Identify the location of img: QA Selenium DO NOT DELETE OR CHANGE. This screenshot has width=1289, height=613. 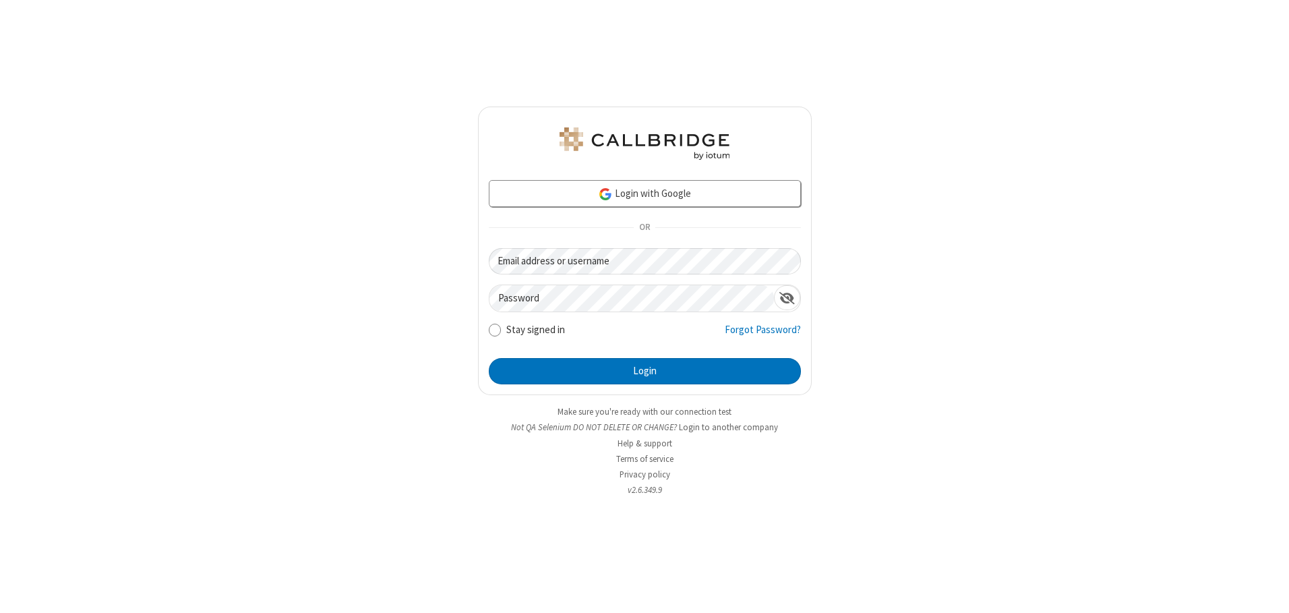
(644, 144).